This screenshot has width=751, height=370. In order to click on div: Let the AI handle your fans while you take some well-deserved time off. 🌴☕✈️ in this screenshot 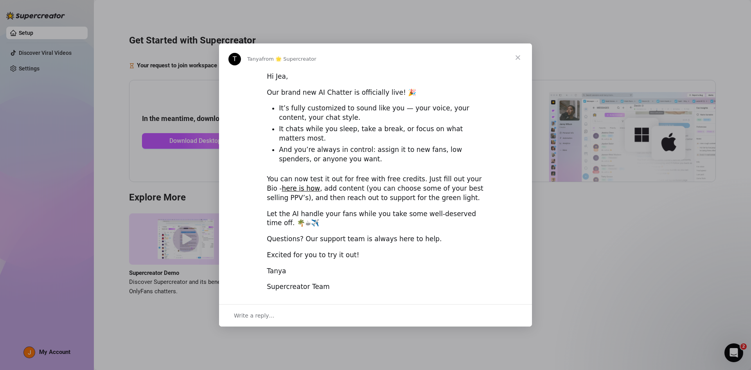, I will do `click(376, 219)`.